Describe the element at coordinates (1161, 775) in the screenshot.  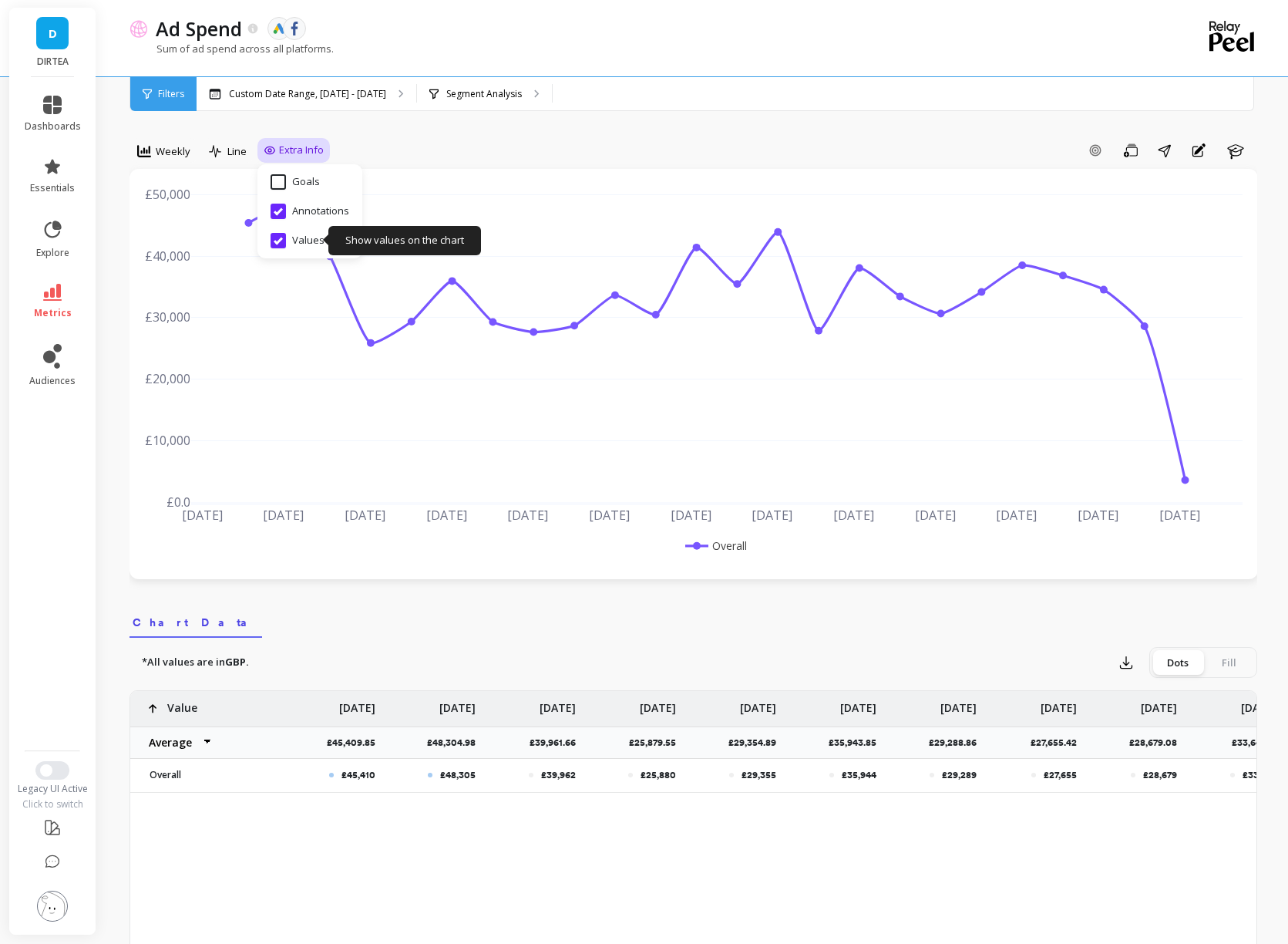
I see `p: £28,679` at that location.